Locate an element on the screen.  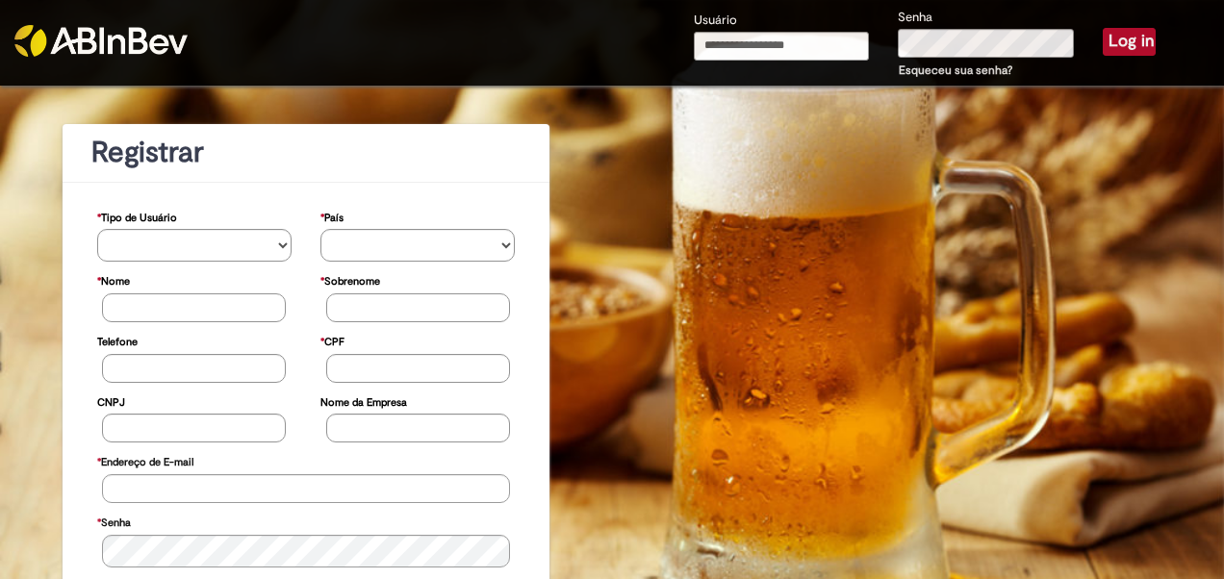
label: Sobrenome is located at coordinates (350, 279).